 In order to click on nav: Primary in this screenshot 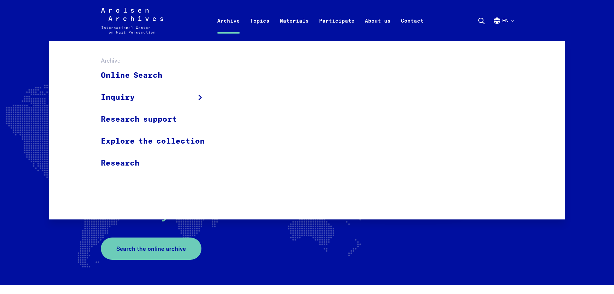, I will do `click(320, 21)`.